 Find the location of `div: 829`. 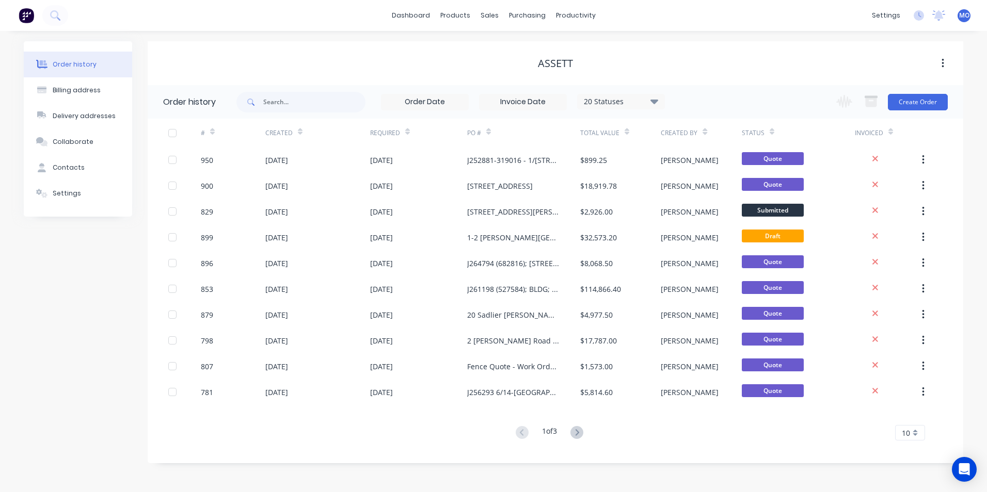

div: 829 is located at coordinates (207, 212).